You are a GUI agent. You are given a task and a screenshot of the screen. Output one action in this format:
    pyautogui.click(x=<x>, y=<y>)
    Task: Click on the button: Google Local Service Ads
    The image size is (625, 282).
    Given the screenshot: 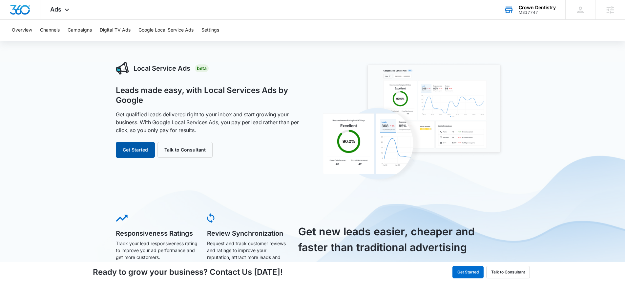 What is the action you would take?
    pyautogui.click(x=166, y=30)
    